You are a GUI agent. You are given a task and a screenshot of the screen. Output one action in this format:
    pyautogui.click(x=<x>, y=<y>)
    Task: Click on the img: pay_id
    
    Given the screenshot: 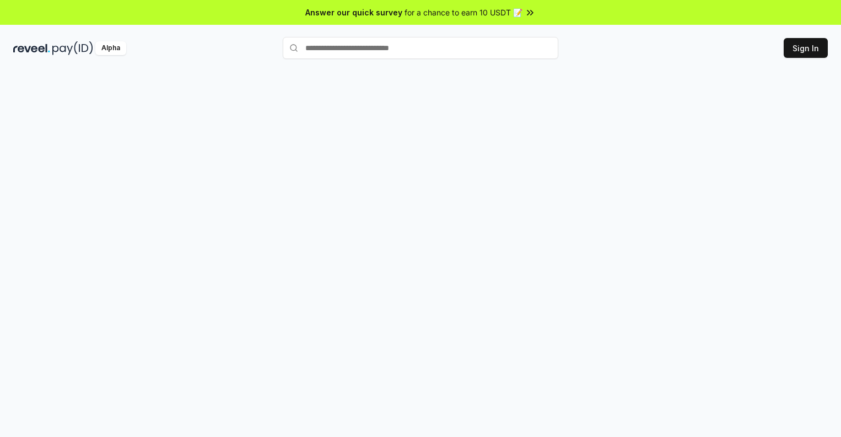 What is the action you would take?
    pyautogui.click(x=73, y=48)
    